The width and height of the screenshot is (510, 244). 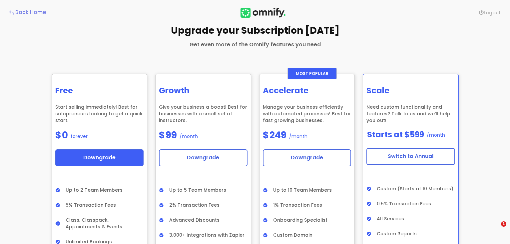 What do you see at coordinates (302, 190) in the screenshot?
I see `div: Up to 10 Team Members` at bounding box center [302, 190].